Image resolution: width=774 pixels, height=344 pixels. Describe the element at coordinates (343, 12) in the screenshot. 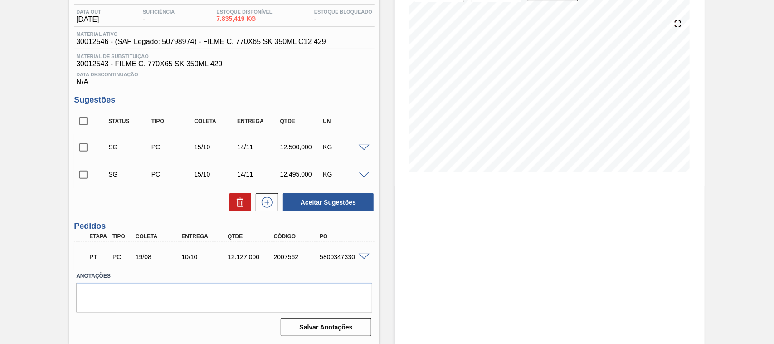

I see `span: Estoque Bloqueado` at that location.